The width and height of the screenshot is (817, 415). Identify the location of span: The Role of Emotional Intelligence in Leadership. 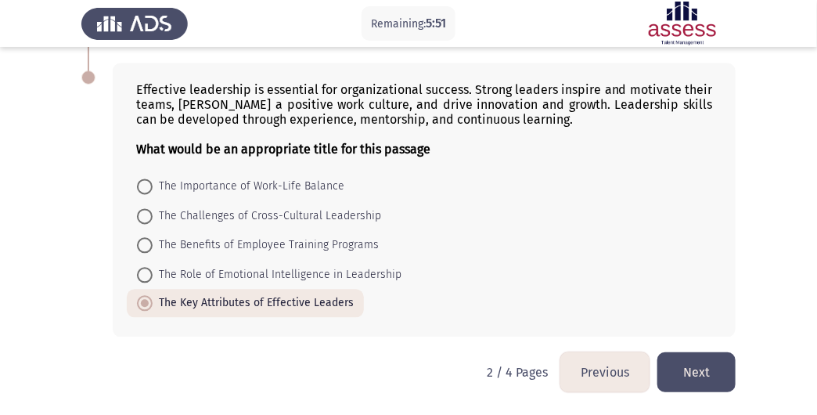
(277, 275).